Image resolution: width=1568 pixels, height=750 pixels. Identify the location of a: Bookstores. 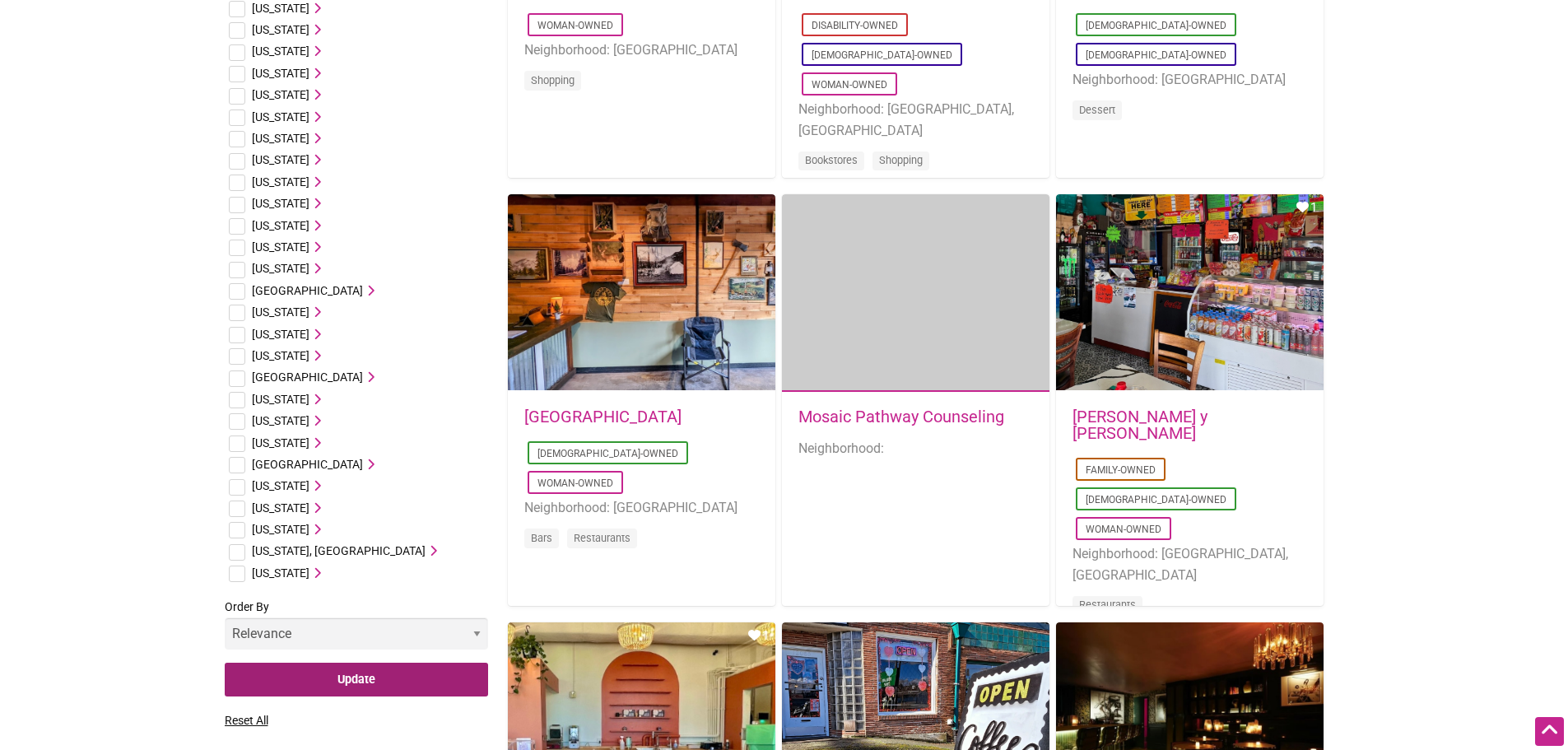
(831, 160).